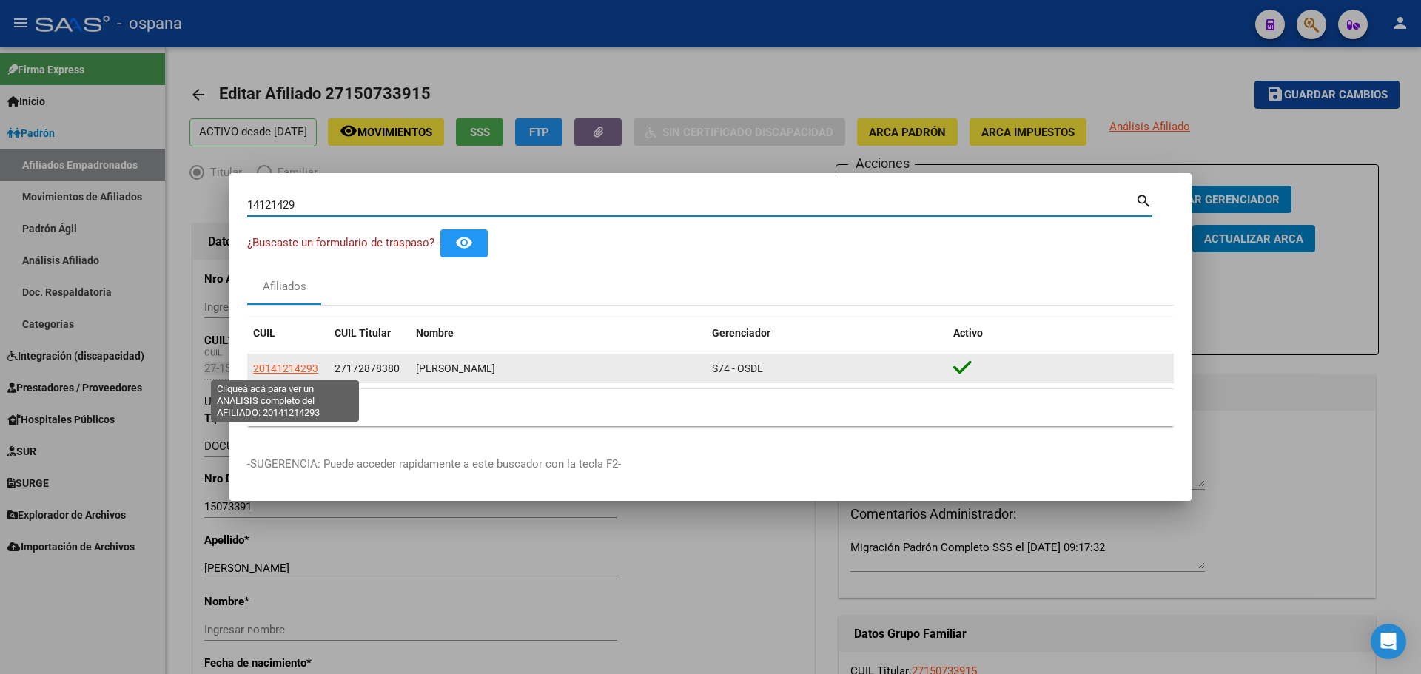 The image size is (1421, 674). Describe the element at coordinates (711, 464) in the screenshot. I see `p: -SUGERENCIA: Puede acceder rapidamente a este buscador con la tecla F2-` at that location.